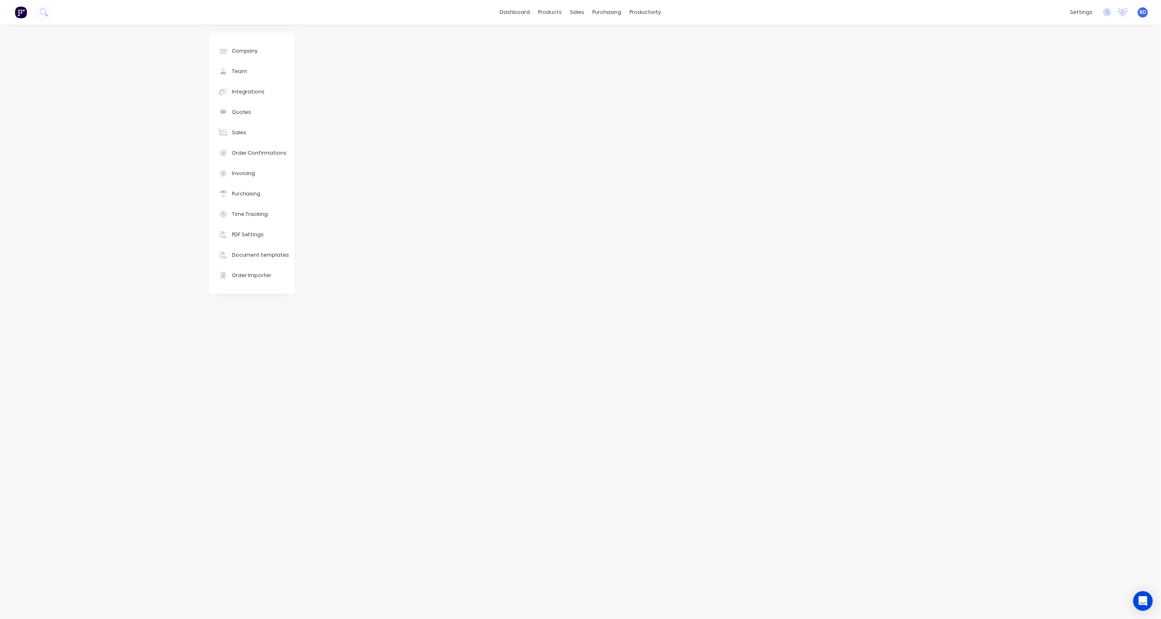  Describe the element at coordinates (252, 235) in the screenshot. I see `button: PDF Settings` at that location.